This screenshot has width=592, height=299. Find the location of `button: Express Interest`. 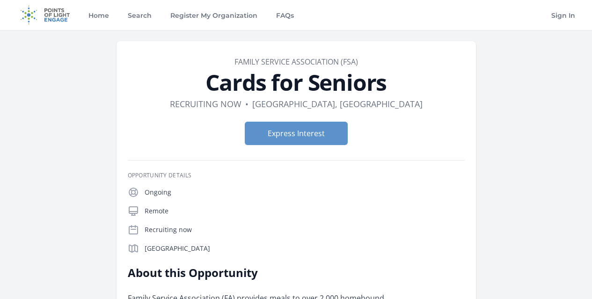

button: Express Interest is located at coordinates (296, 133).